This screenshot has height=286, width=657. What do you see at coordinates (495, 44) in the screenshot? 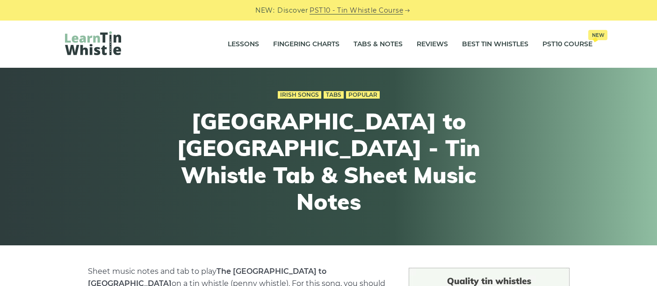
I see `a: Best Tin Whistles` at bounding box center [495, 44].